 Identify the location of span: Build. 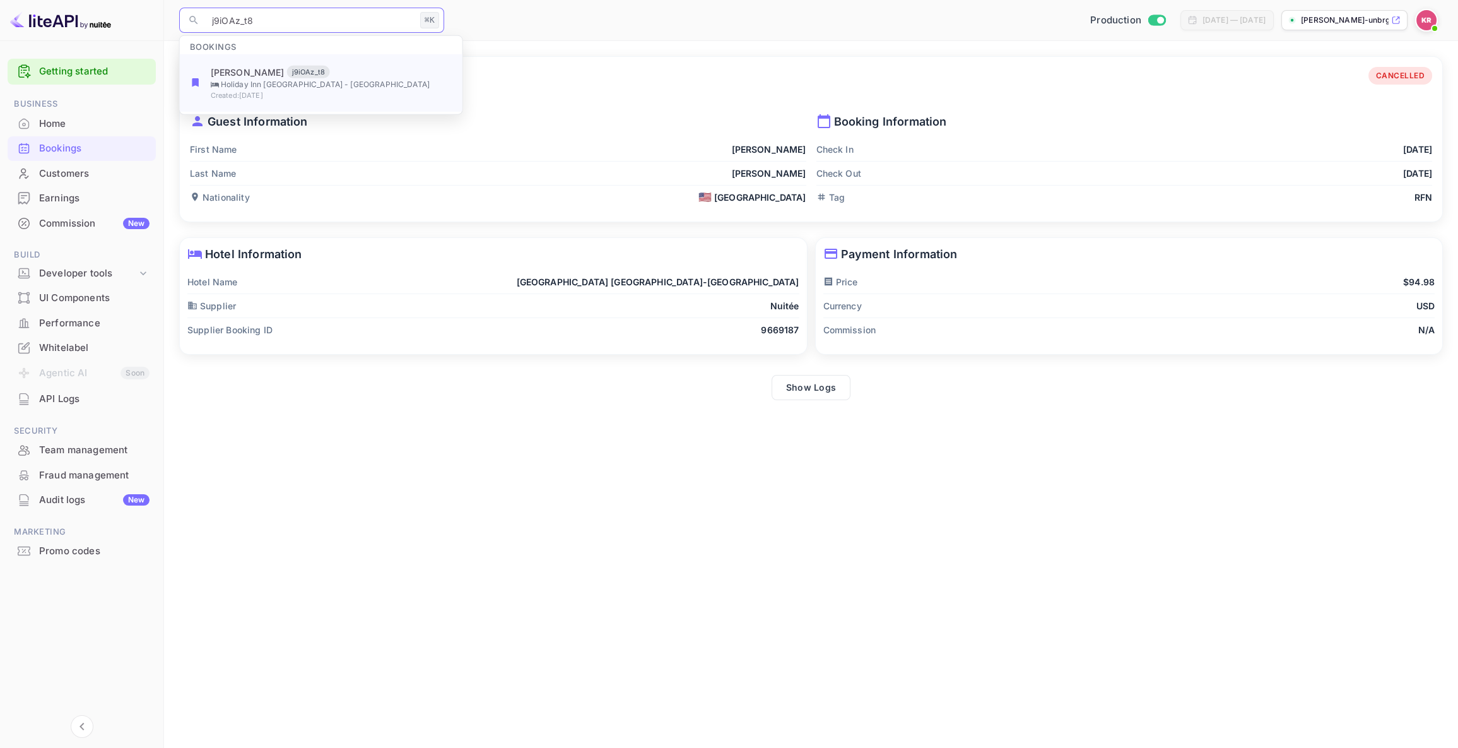
(81, 255).